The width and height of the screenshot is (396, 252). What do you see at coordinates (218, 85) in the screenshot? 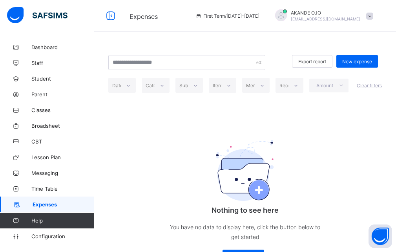
I see `div: Item` at bounding box center [218, 85].